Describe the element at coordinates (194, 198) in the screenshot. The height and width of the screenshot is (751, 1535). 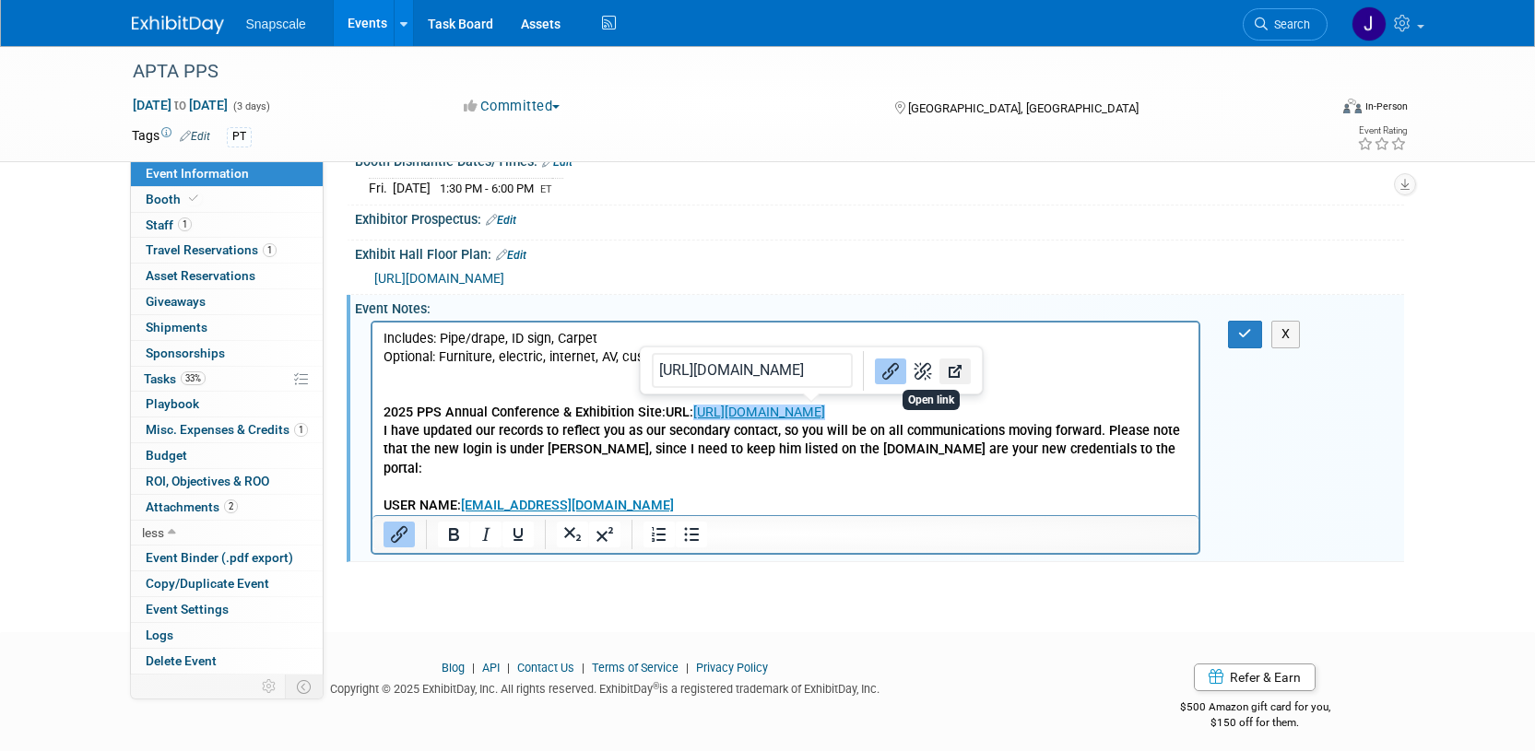
I see `i: Booth reservation complete` at that location.